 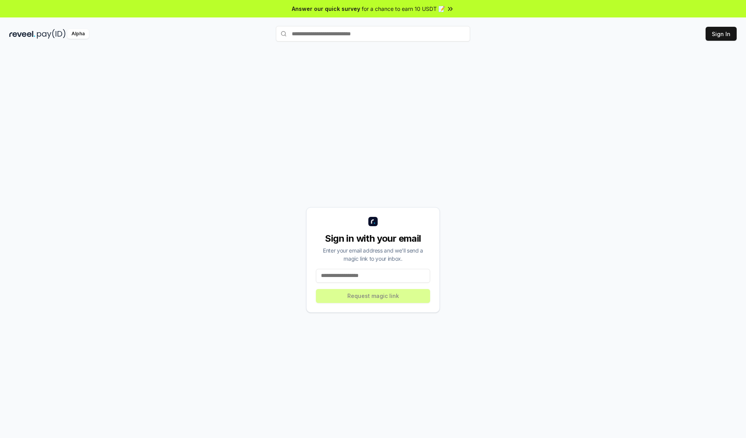 I want to click on img: reveel_dark, so click(x=22, y=34).